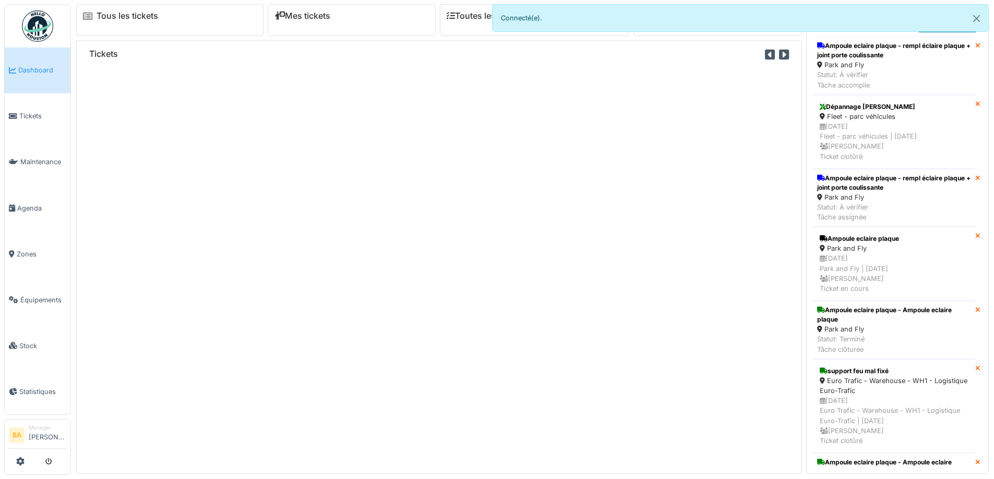 This screenshot has width=994, height=479. What do you see at coordinates (976, 18) in the screenshot?
I see `button: Close` at bounding box center [976, 18].